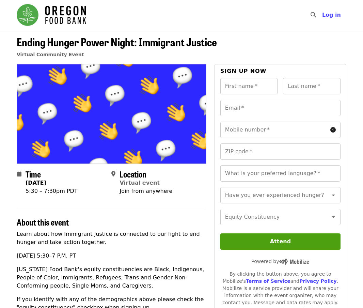 The height and width of the screenshot is (308, 363). Describe the element at coordinates (318, 281) in the screenshot. I see `a: Privacy Policy` at that location.